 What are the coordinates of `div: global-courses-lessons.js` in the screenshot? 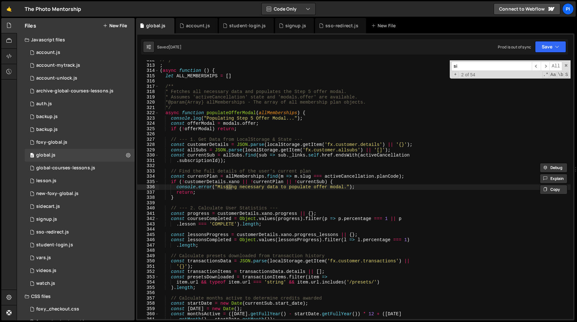 It's located at (66, 168).